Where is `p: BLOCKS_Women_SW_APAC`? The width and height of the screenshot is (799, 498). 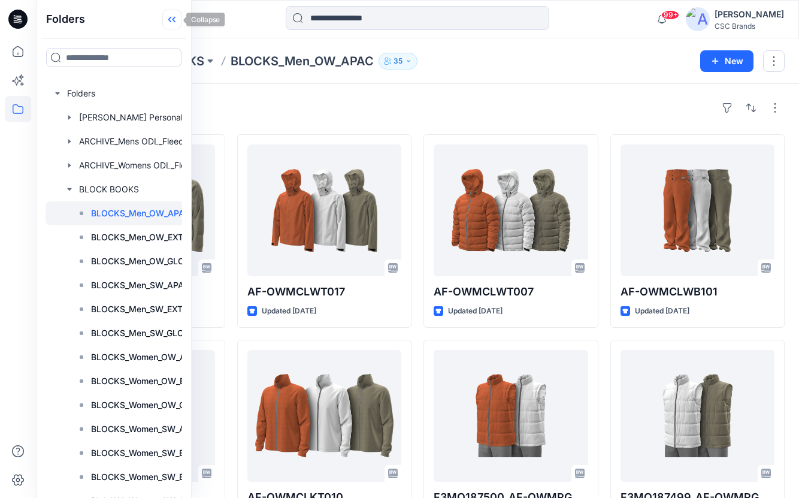 p: BLOCKS_Women_SW_APAC is located at coordinates (146, 429).